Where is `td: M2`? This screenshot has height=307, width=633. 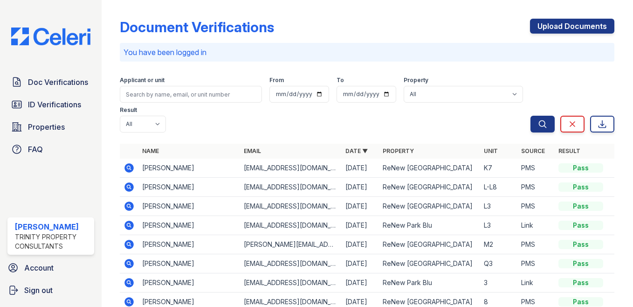
td: M2 is located at coordinates (499, 244).